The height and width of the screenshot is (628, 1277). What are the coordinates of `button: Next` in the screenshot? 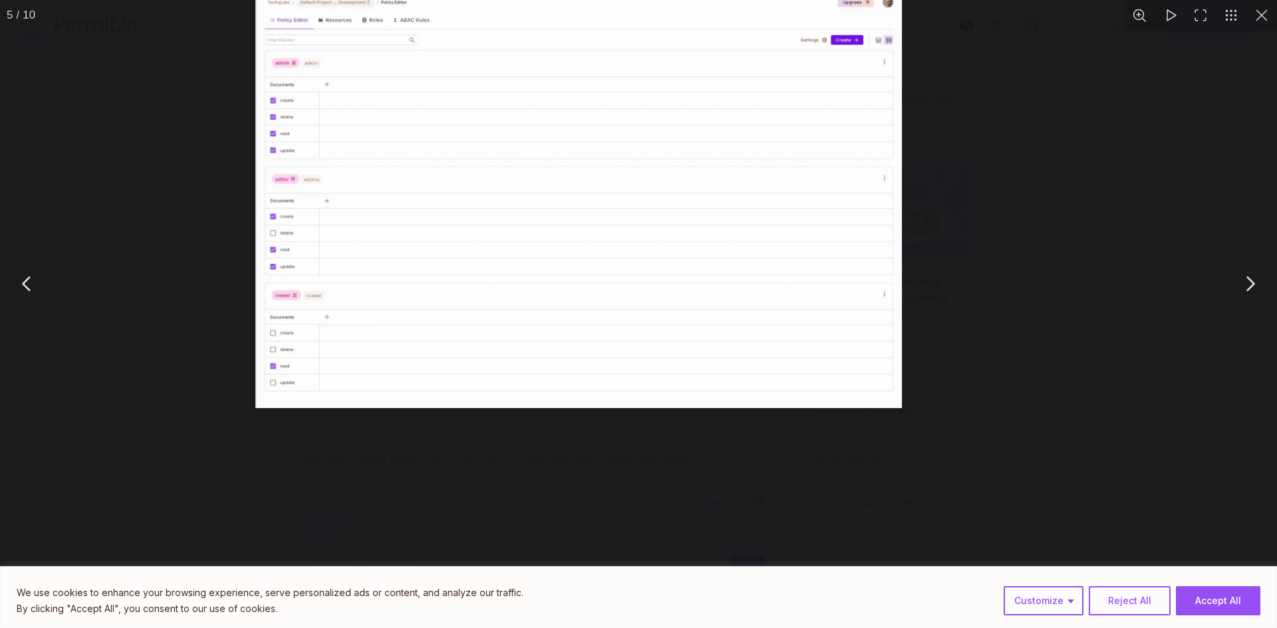 It's located at (1249, 284).